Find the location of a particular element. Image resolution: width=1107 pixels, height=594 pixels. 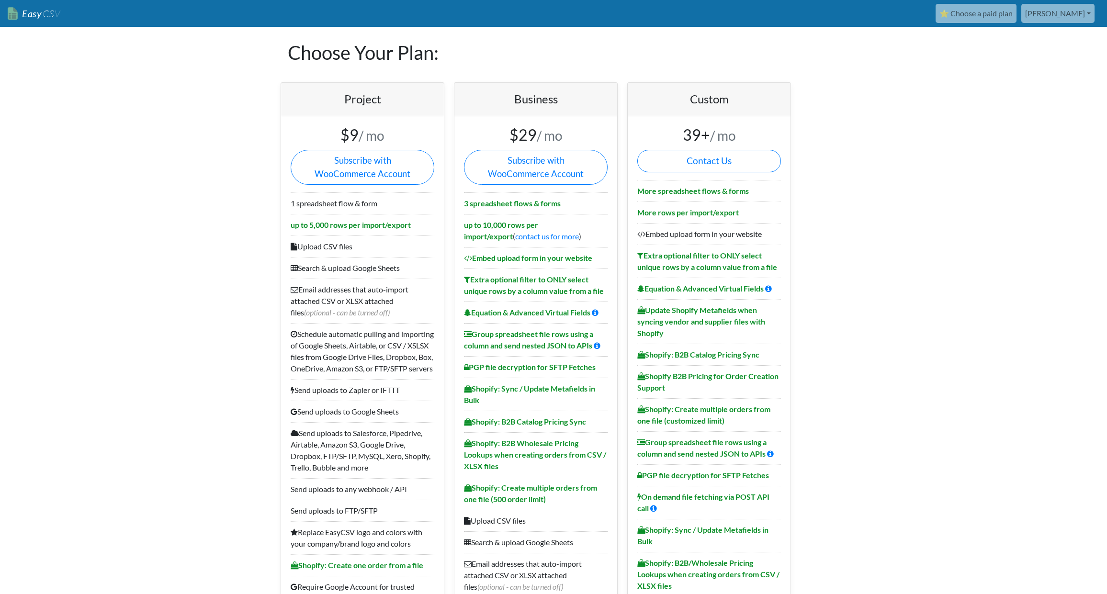

a: Contact Us is located at coordinates (709, 161).